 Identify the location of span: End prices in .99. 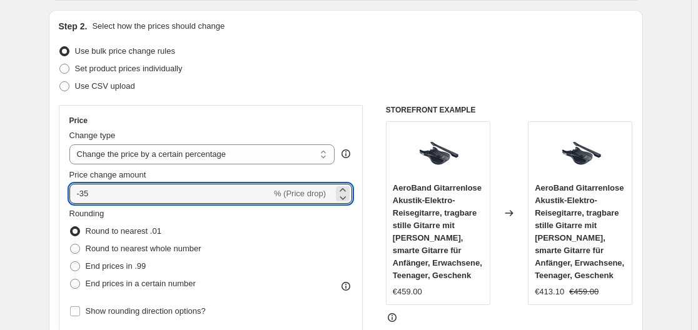
(116, 266).